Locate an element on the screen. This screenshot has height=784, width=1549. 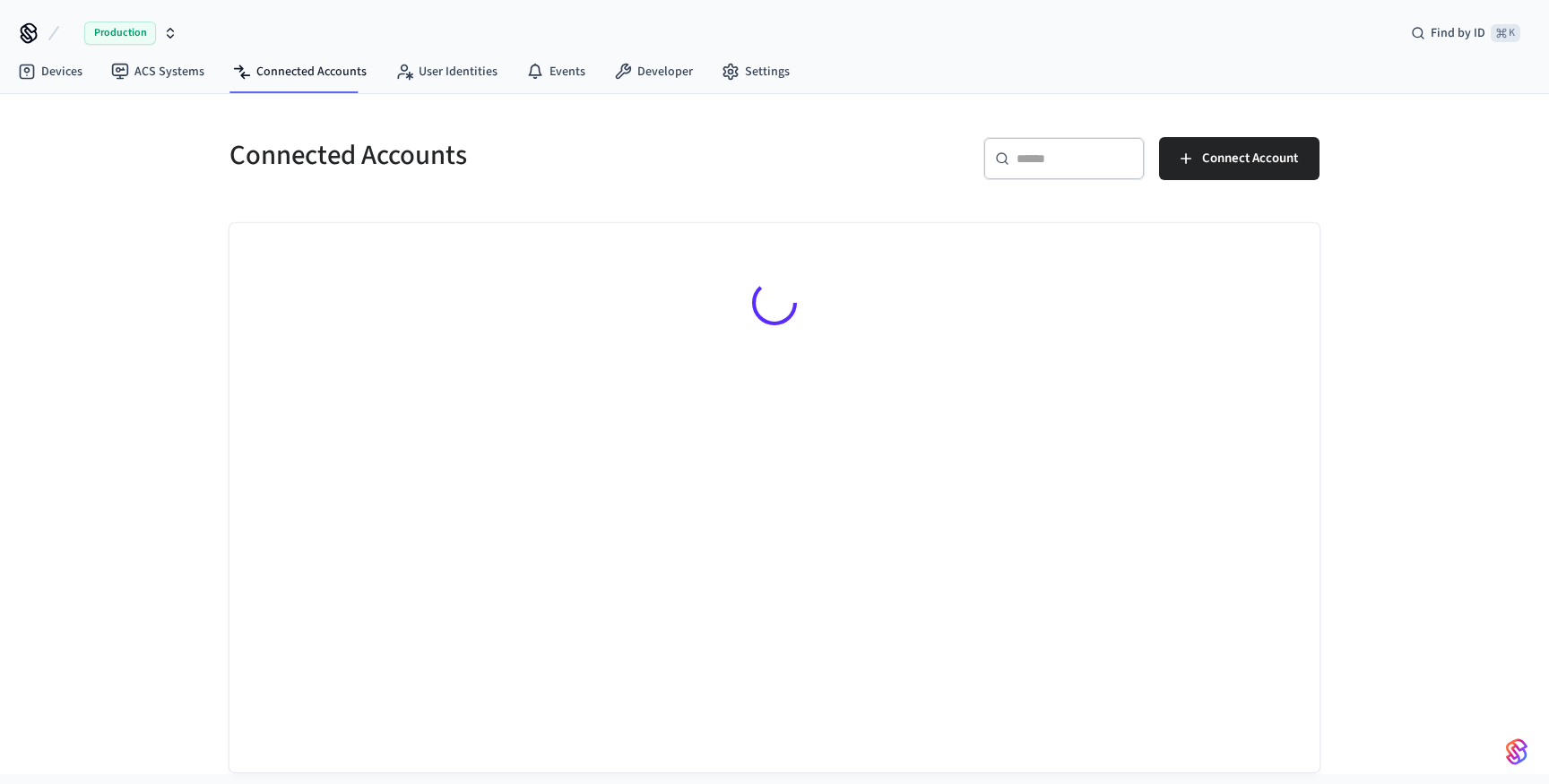
span: Production is located at coordinates (121, 33).